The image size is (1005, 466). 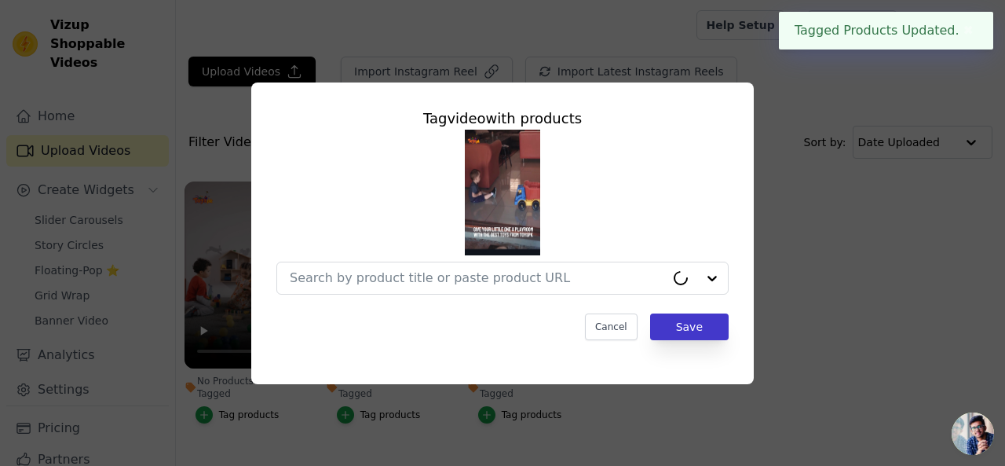 I want to click on img: reel-preview-gczs0j-qn.myshopify.com-3559964059249405999_72315489602.jpeg, so click(x=503, y=192).